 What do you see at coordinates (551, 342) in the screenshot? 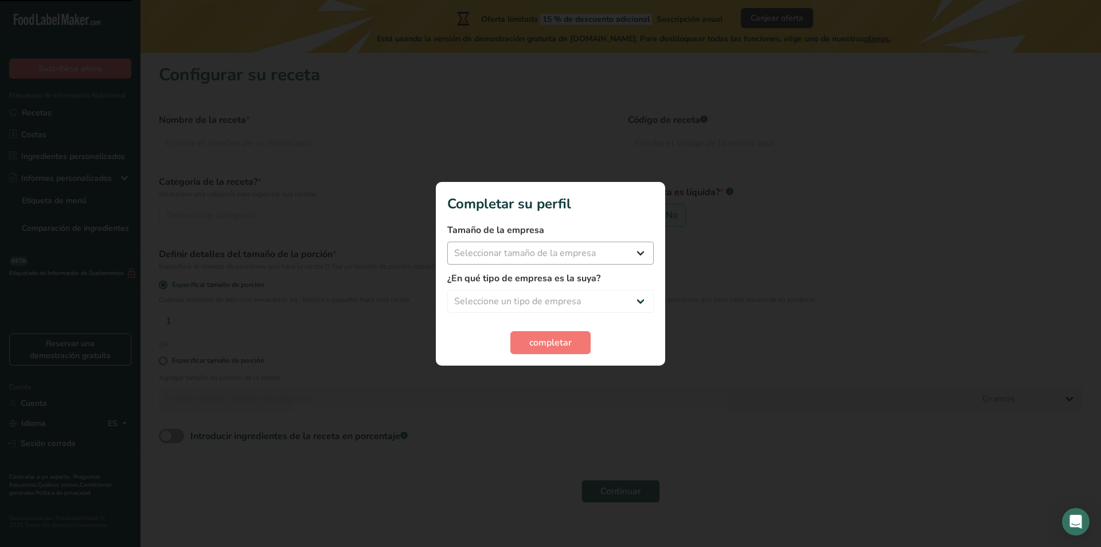
I see `button: completar` at bounding box center [551, 342].